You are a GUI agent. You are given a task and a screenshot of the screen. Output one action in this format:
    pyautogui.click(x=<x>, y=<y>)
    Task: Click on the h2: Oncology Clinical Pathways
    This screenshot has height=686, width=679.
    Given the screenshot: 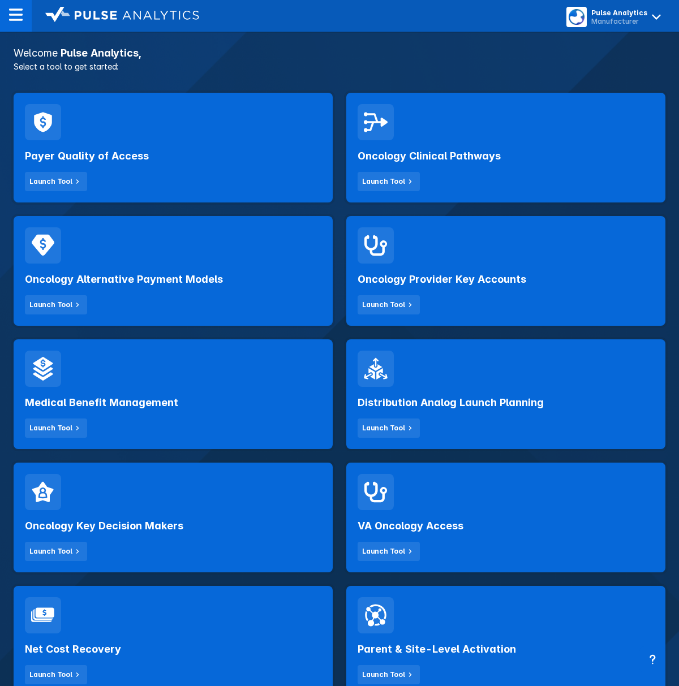 What is the action you would take?
    pyautogui.click(x=429, y=156)
    